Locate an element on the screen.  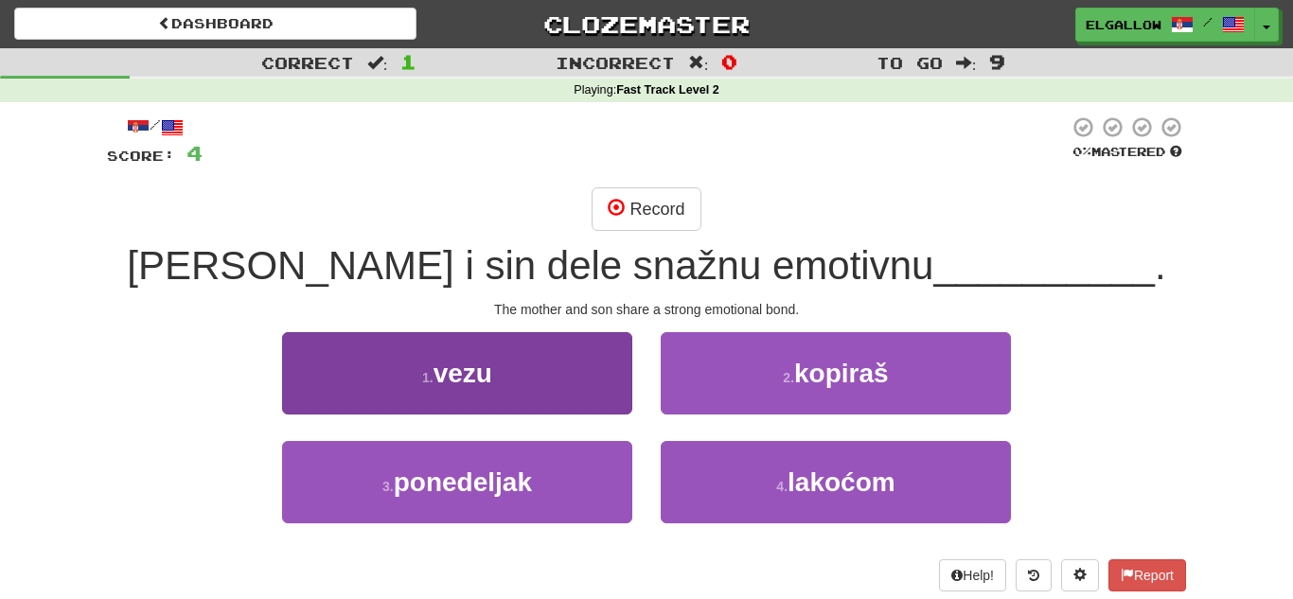
span: kopiraš is located at coordinates (841, 373).